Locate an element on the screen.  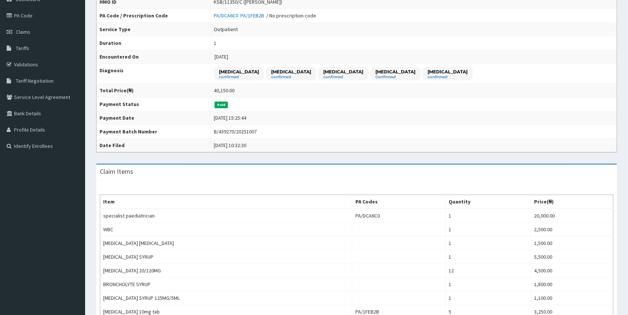
div: Outpatient is located at coordinates (226, 29).